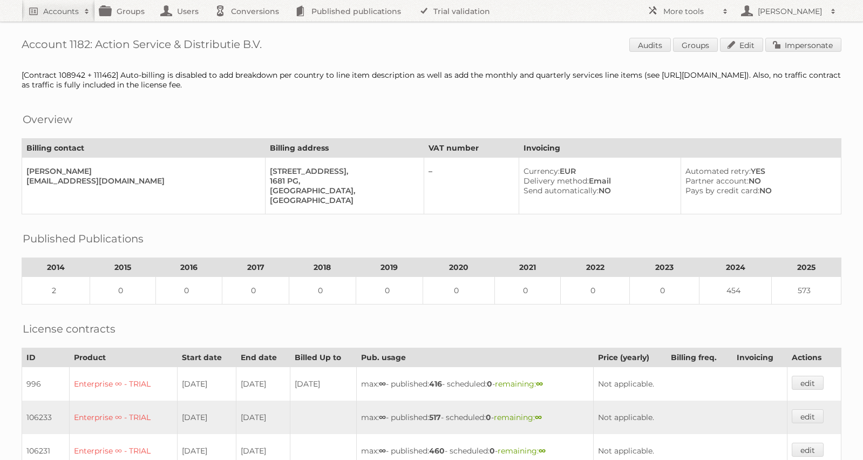 The width and height of the screenshot is (863, 460). Describe the element at coordinates (650, 45) in the screenshot. I see `a: Audits` at that location.